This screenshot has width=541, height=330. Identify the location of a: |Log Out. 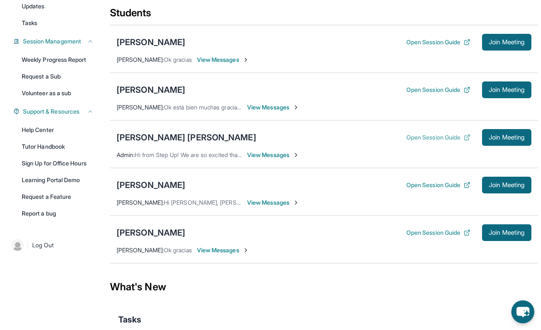
(54, 246).